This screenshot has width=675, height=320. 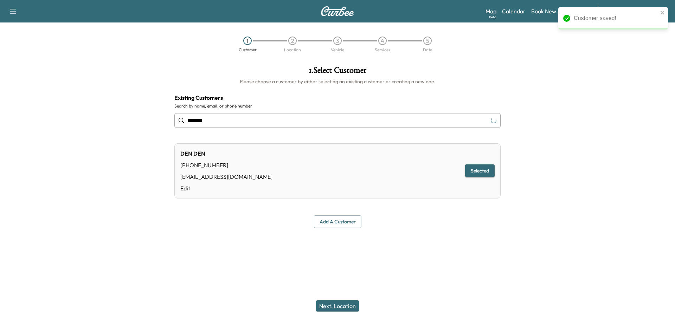 What do you see at coordinates (337, 306) in the screenshot?
I see `button: Next: Location` at bounding box center [337, 306].